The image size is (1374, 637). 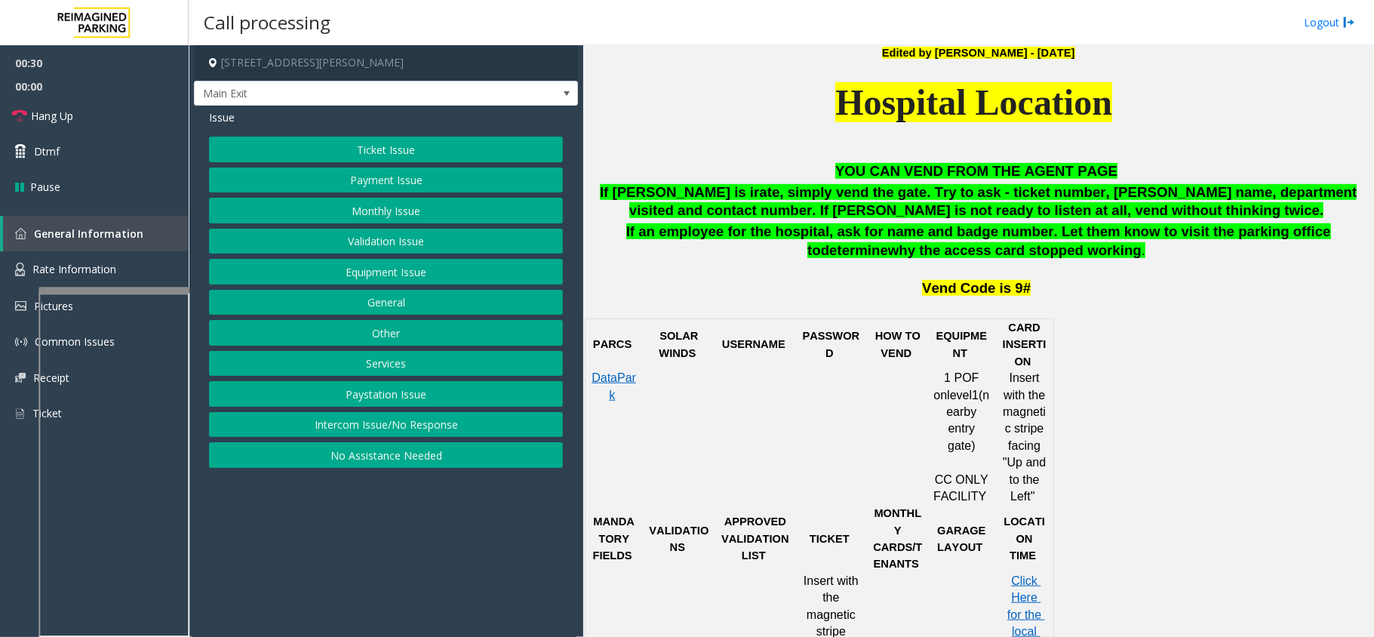 I want to click on span: YOU CAN VEND FROM THE AGENT PAGE, so click(x=976, y=170).